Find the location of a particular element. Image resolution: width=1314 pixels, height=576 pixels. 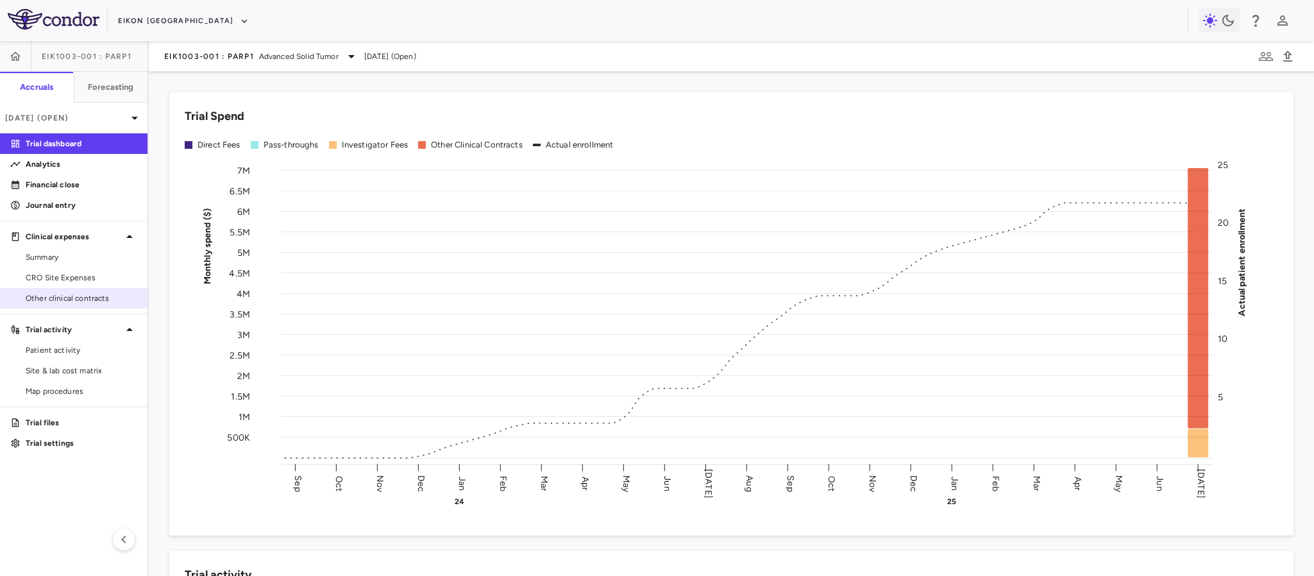

div: Investigator Fees is located at coordinates (375, 145).